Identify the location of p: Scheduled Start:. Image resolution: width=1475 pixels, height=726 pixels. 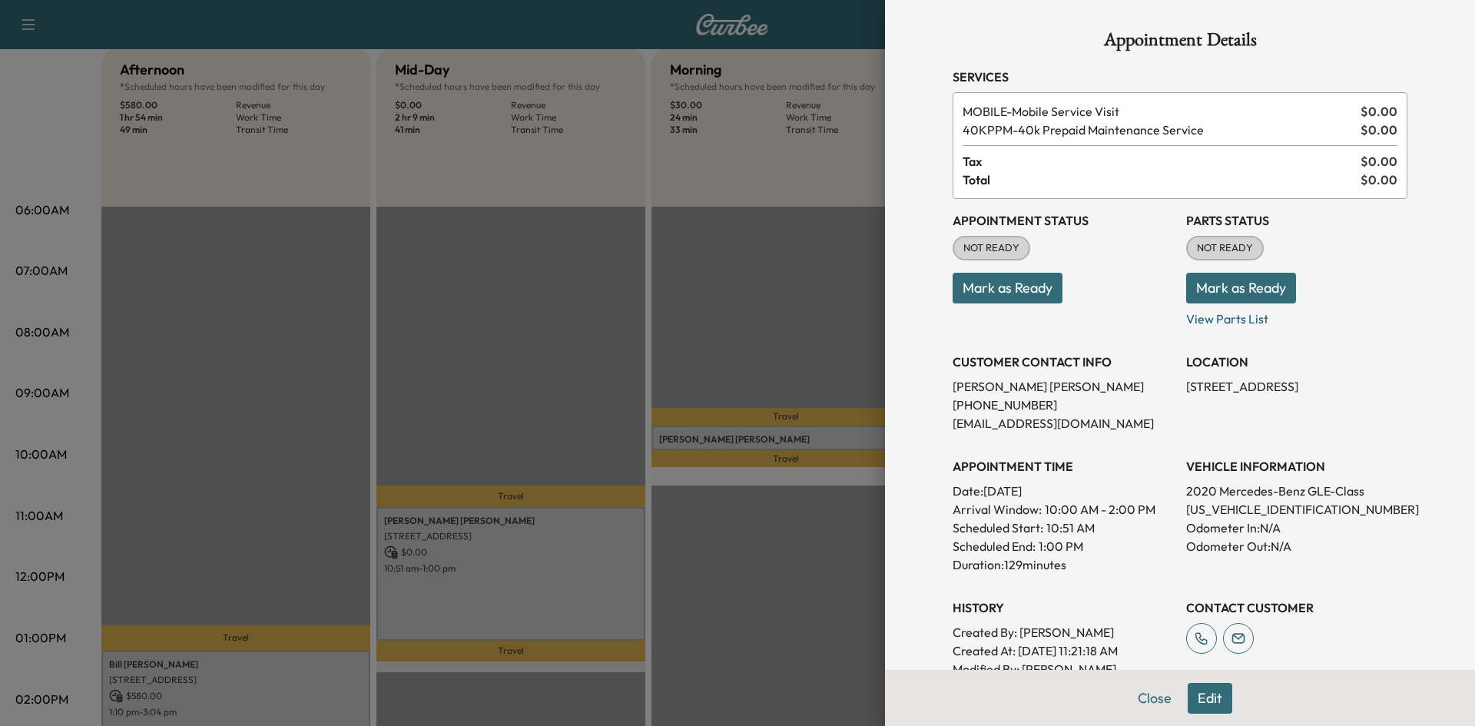
(998, 528).